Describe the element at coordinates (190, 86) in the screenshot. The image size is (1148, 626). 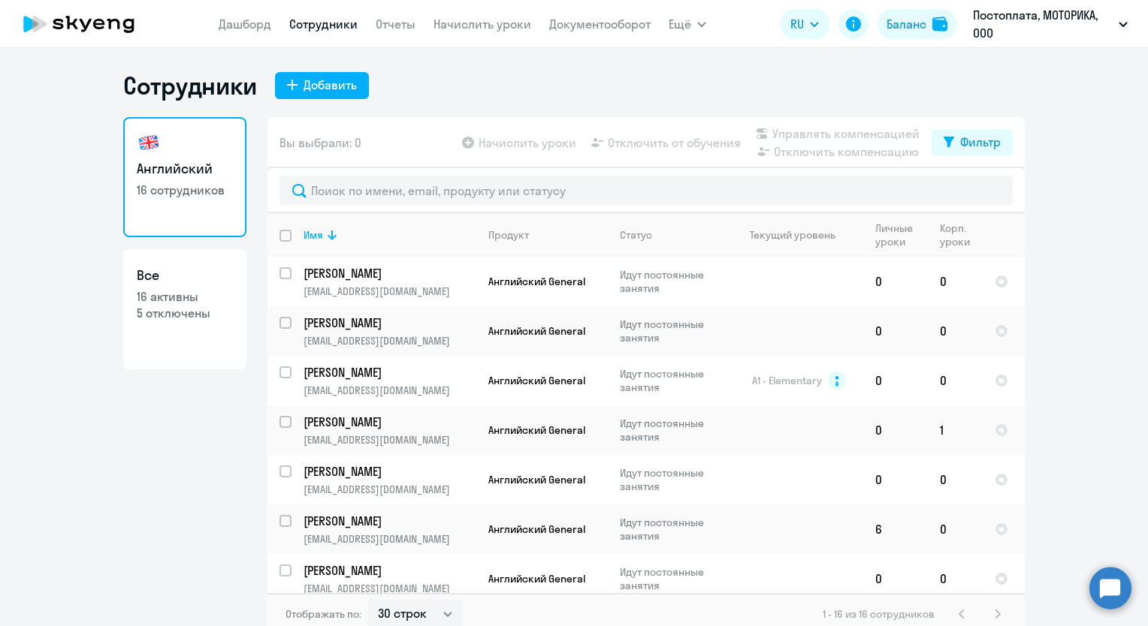
I see `h1: Сотрудники` at that location.